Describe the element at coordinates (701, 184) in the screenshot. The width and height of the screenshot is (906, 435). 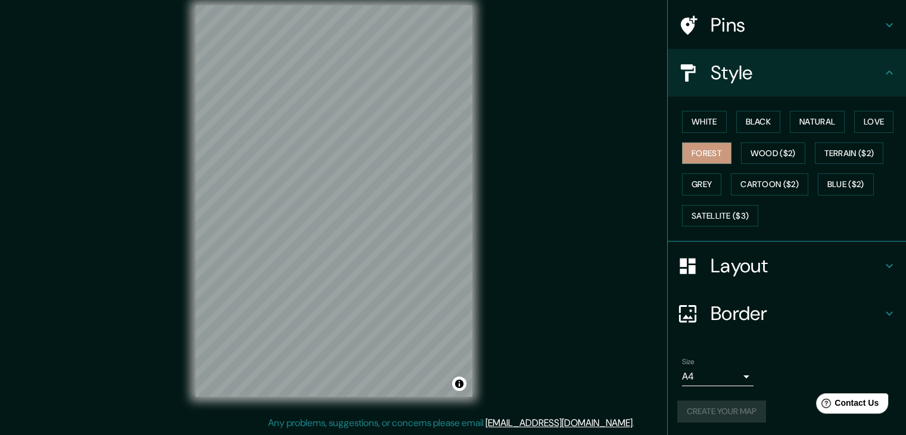
I see `button: Grey` at that location.